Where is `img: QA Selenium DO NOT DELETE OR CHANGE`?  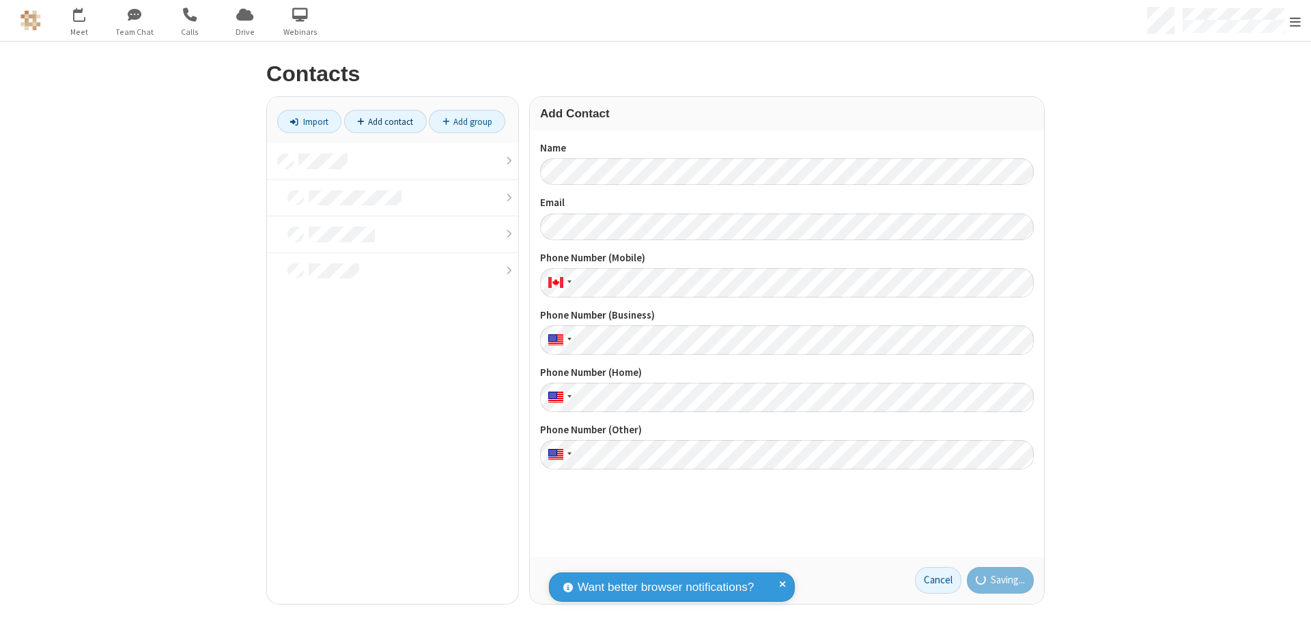
img: QA Selenium DO NOT DELETE OR CHANGE is located at coordinates (31, 20).